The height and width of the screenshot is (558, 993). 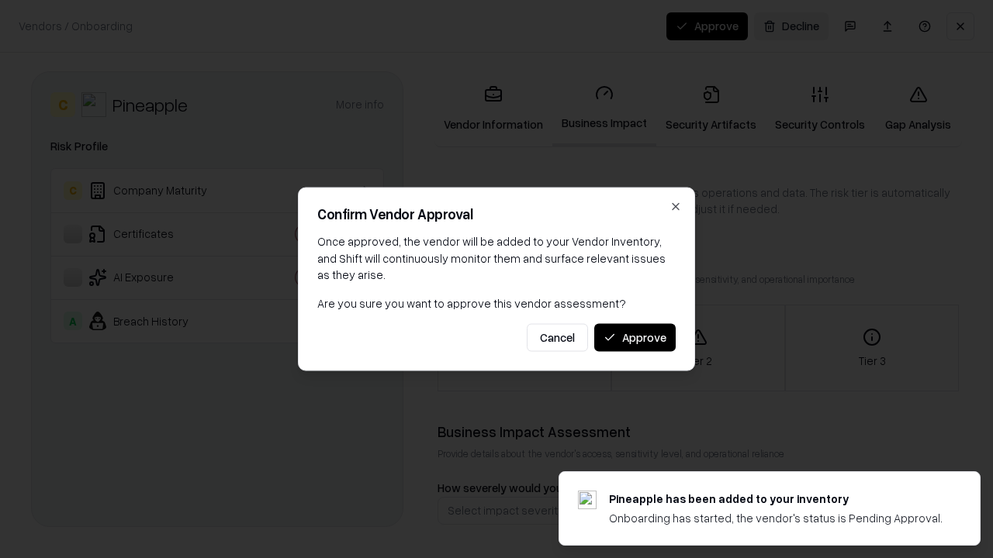 What do you see at coordinates (587, 500) in the screenshot?
I see `img: pineappleenergy.com` at bounding box center [587, 500].